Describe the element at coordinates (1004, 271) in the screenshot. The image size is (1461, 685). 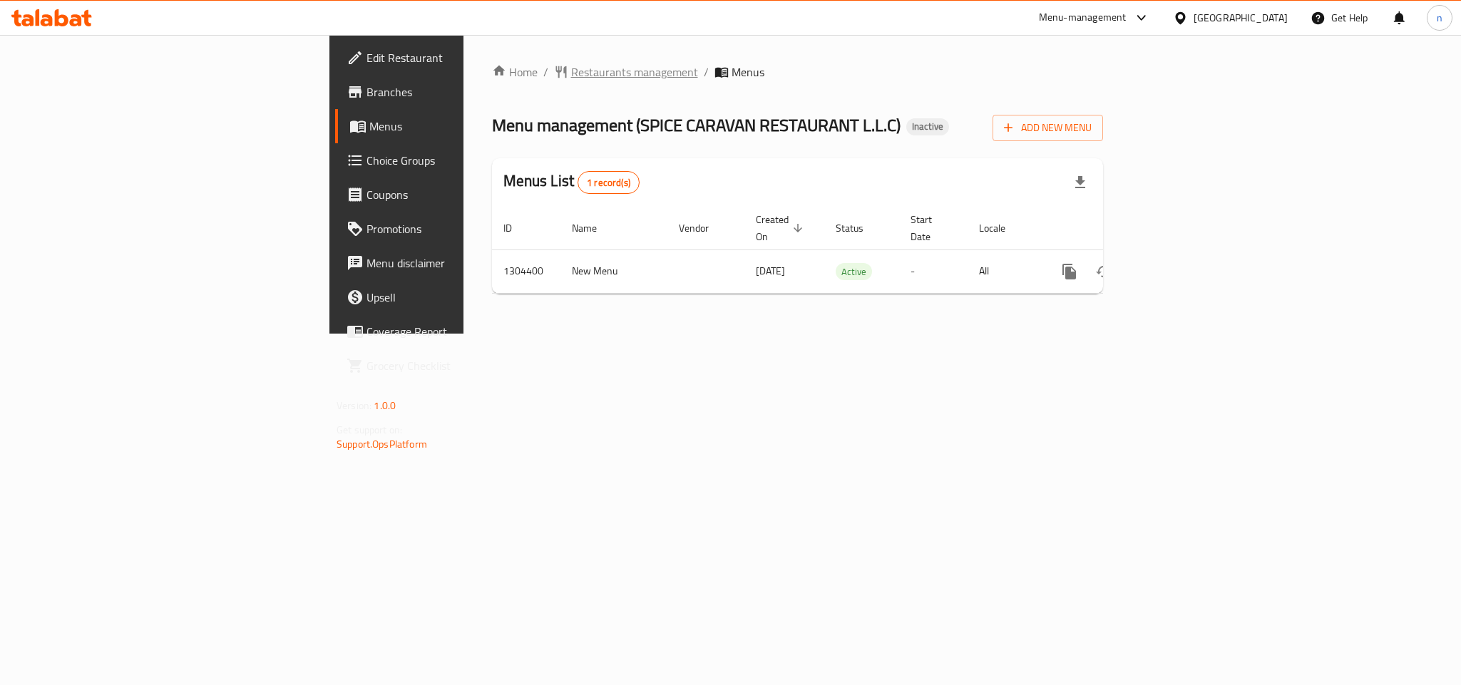
I see `td: All` at that location.